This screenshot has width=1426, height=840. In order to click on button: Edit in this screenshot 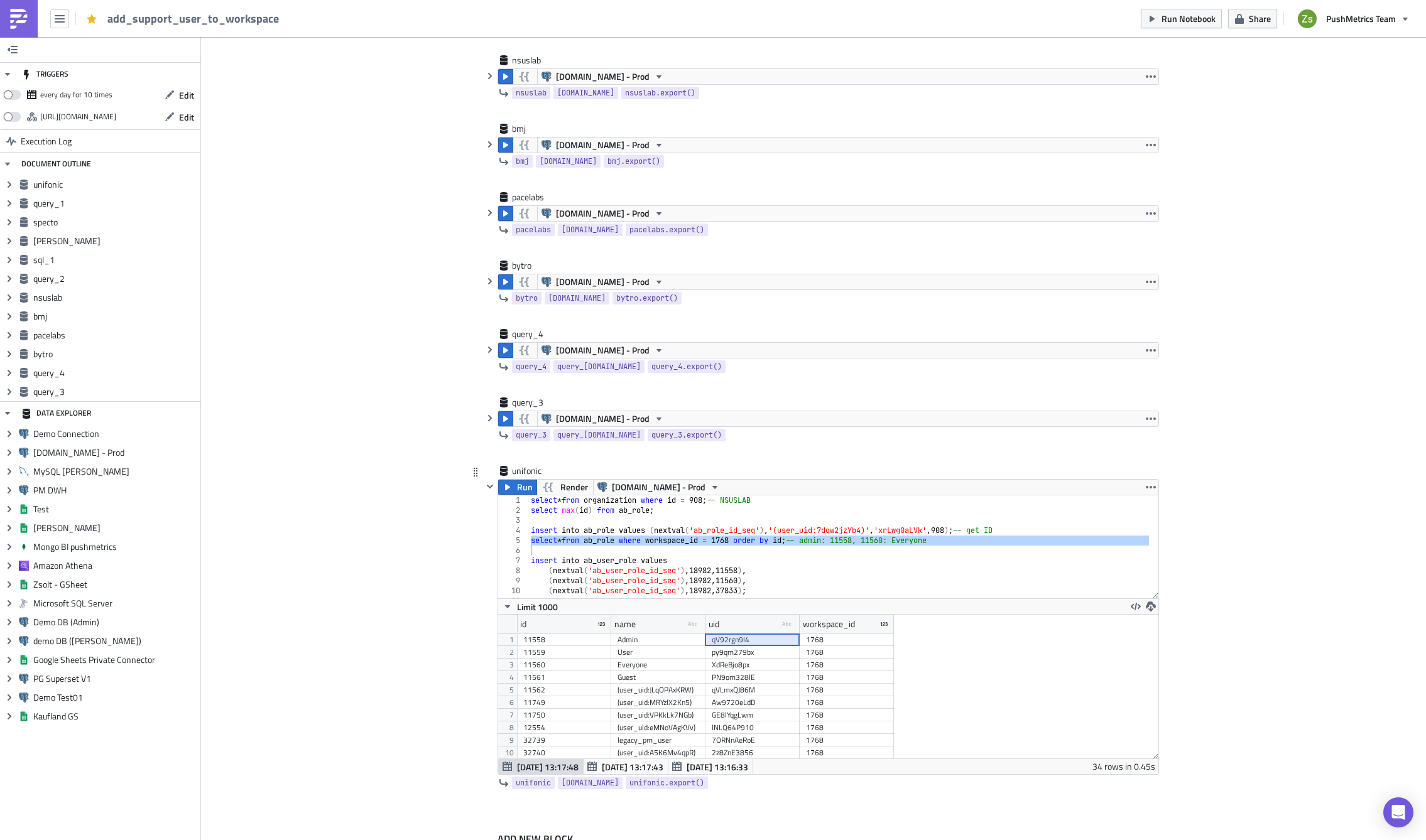, I will do `click(179, 95)`.